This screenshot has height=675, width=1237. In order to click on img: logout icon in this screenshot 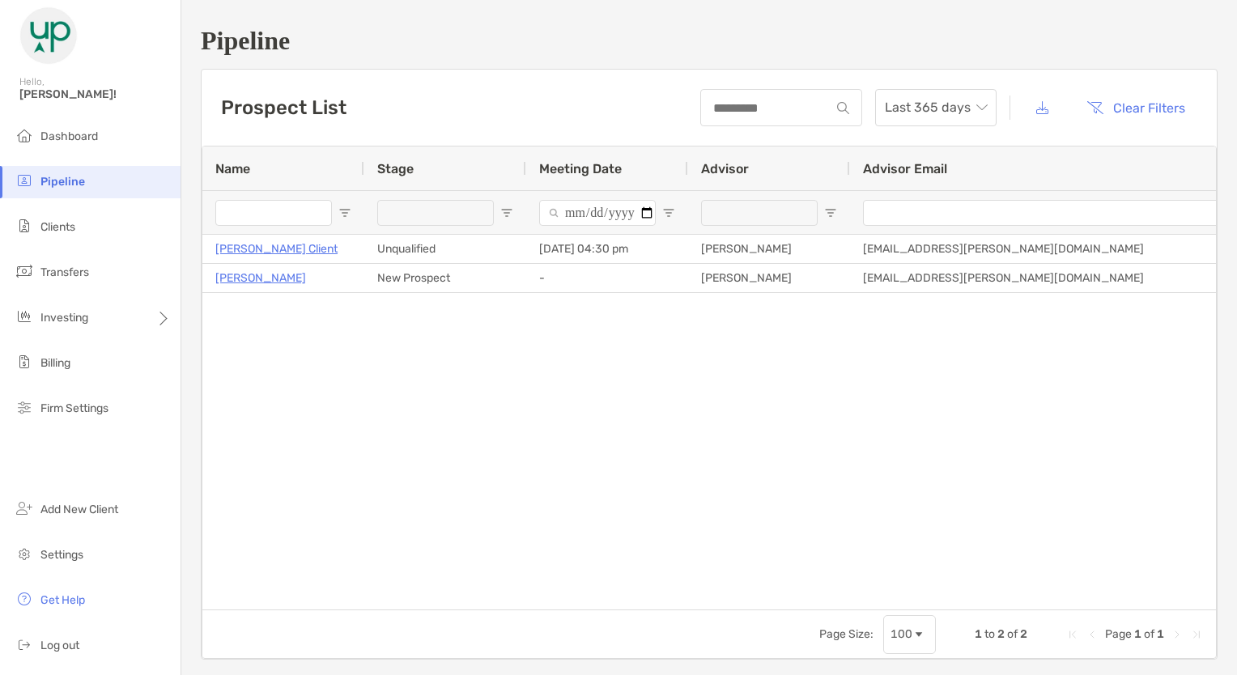, I will do `click(24, 644)`.